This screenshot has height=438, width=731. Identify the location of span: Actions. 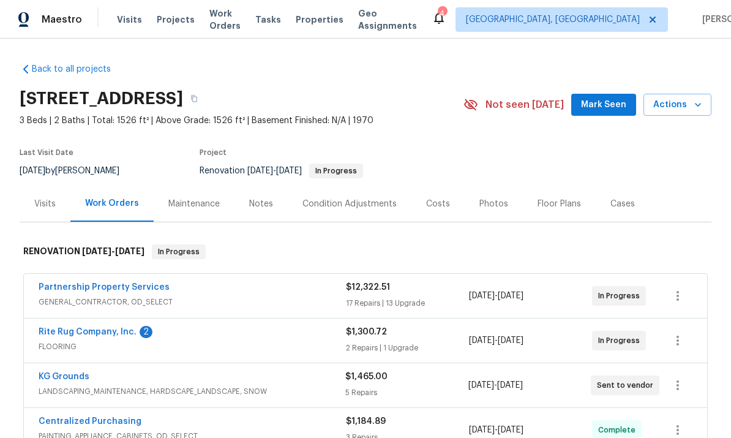
(678, 105).